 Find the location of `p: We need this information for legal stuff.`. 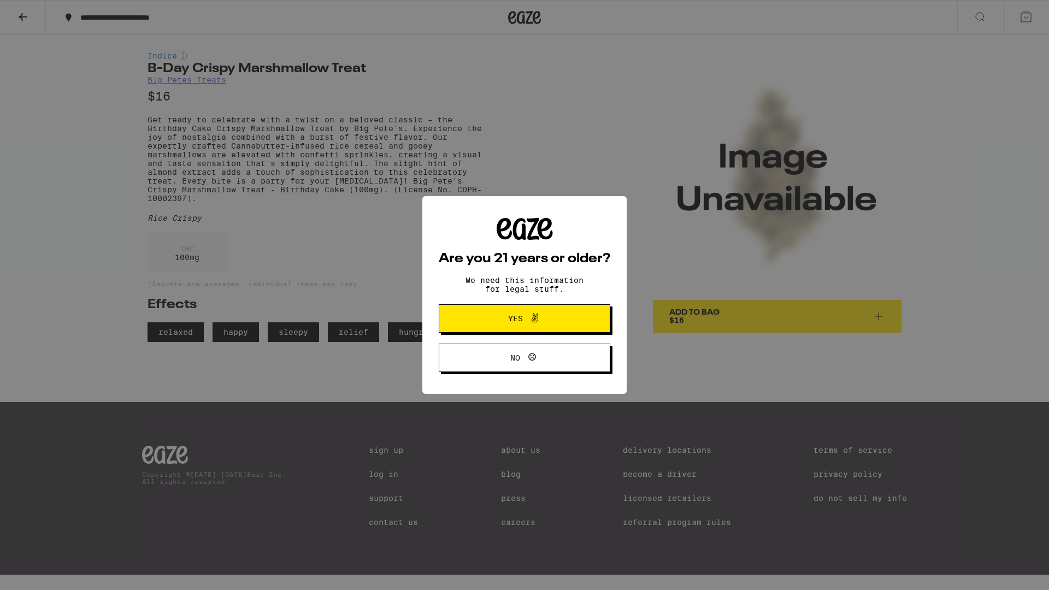

p: We need this information for legal stuff. is located at coordinates (525, 285).